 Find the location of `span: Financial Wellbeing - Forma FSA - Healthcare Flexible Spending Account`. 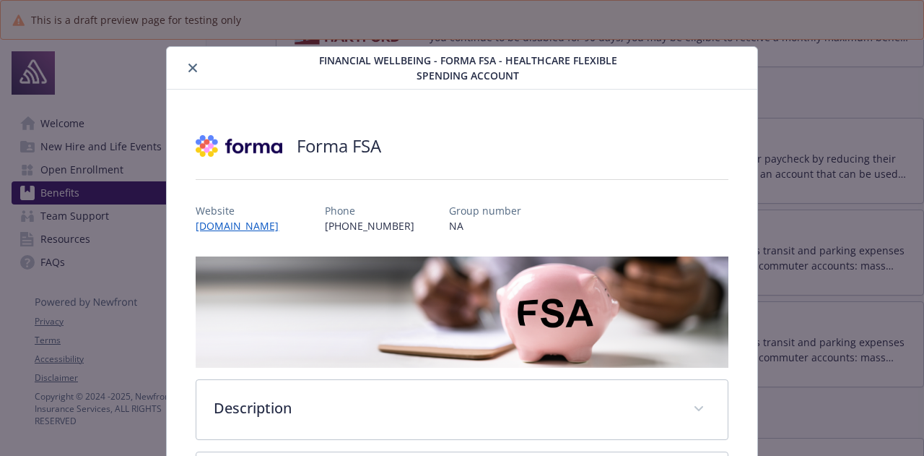

span: Financial Wellbeing - Forma FSA - Healthcare Flexible Spending Account is located at coordinates (468, 68).